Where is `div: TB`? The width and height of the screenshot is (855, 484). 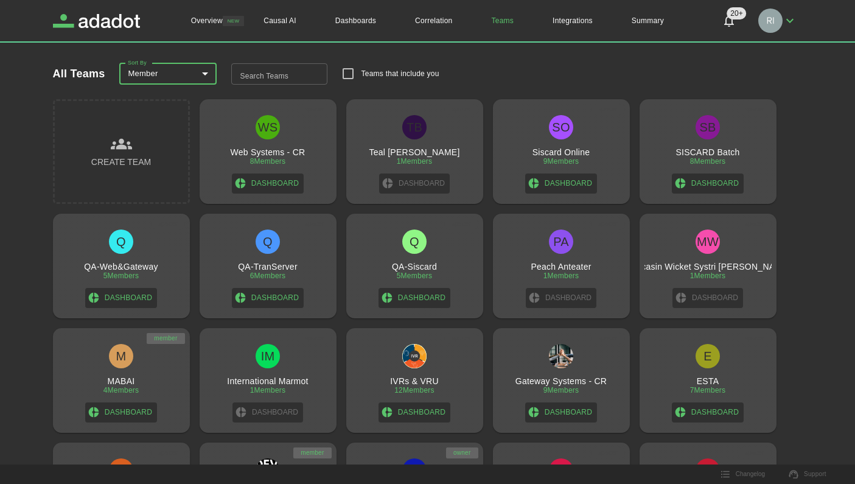 div: TB is located at coordinates (414, 127).